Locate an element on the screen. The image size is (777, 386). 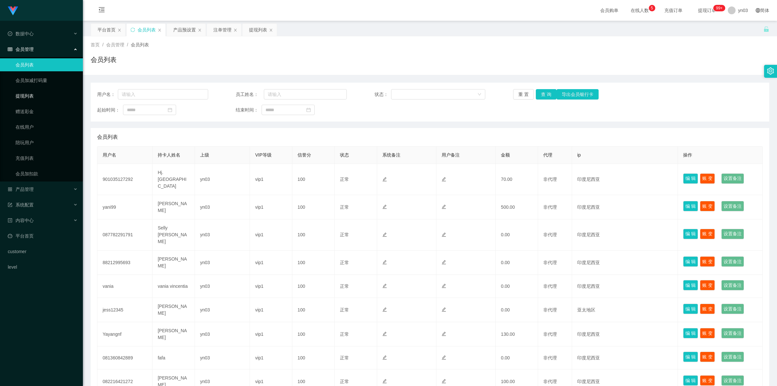
td: 0.00 is located at coordinates (517, 286).